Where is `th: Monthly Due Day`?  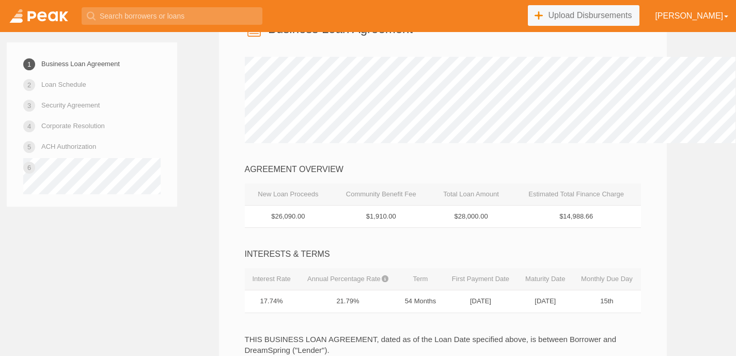
th: Monthly Due Day is located at coordinates (607, 279).